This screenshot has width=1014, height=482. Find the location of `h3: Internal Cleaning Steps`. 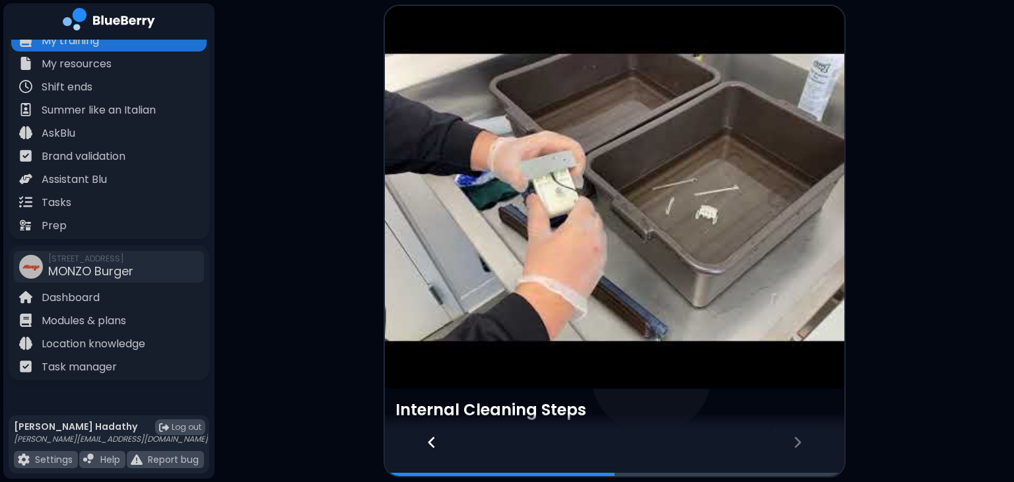

h3: Internal Cleaning Steps is located at coordinates (615, 409).